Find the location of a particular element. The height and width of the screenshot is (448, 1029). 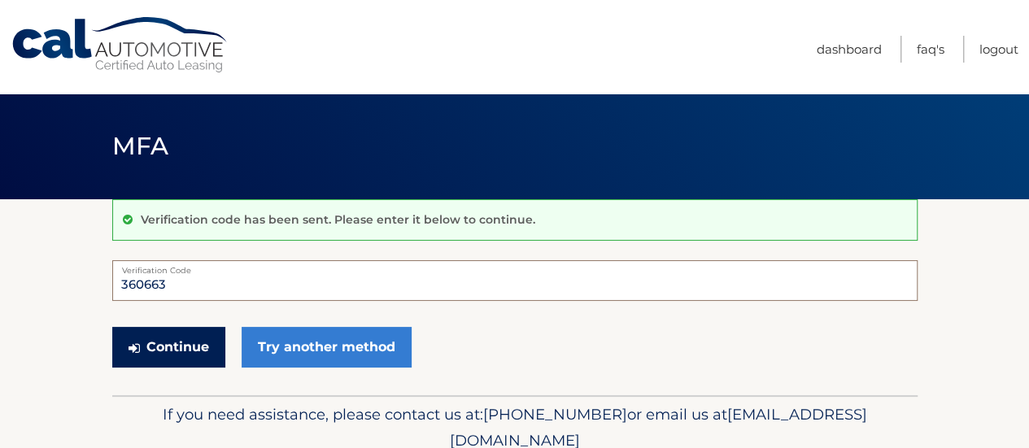

label: Verification Code is located at coordinates (515, 267).